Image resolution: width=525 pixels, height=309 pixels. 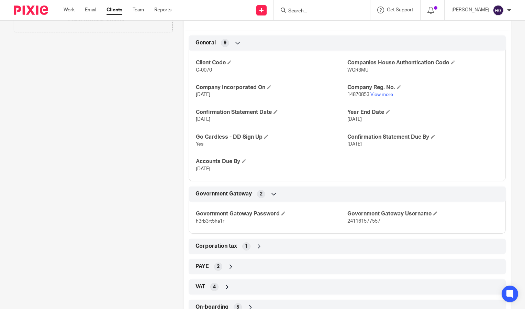 What do you see at coordinates (423, 87) in the screenshot?
I see `h4: Company Reg. No.` at bounding box center [423, 87].